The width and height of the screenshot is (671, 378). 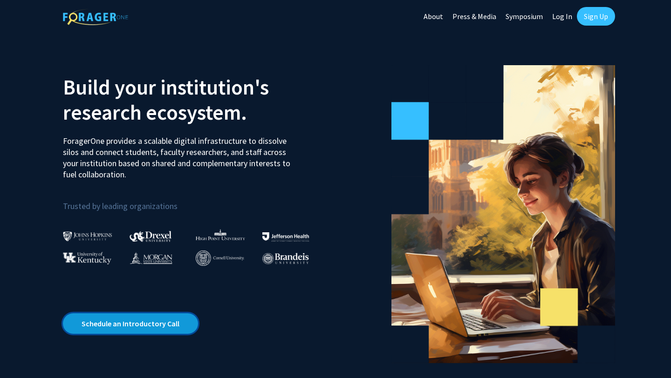 What do you see at coordinates (180, 154) in the screenshot?
I see `p: ForagerOne provides a scalable digital infrastructure to dissolve silos and connect students, fac...` at bounding box center [180, 154].